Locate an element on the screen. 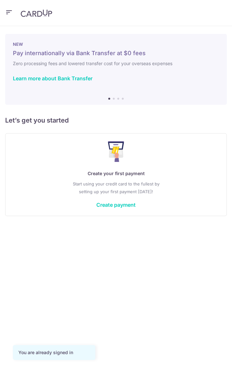 This screenshot has width=232, height=378. p: NEW is located at coordinates (116, 44).